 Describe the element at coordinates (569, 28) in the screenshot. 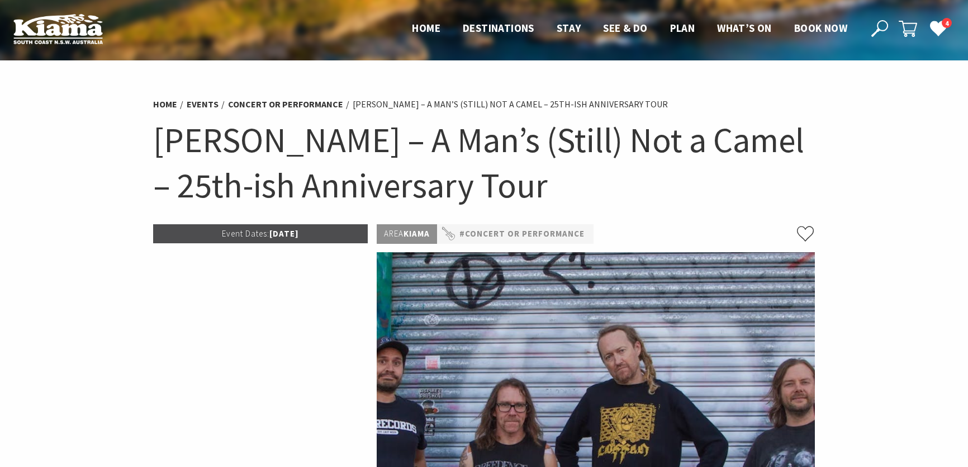

I see `span: Stay` at that location.